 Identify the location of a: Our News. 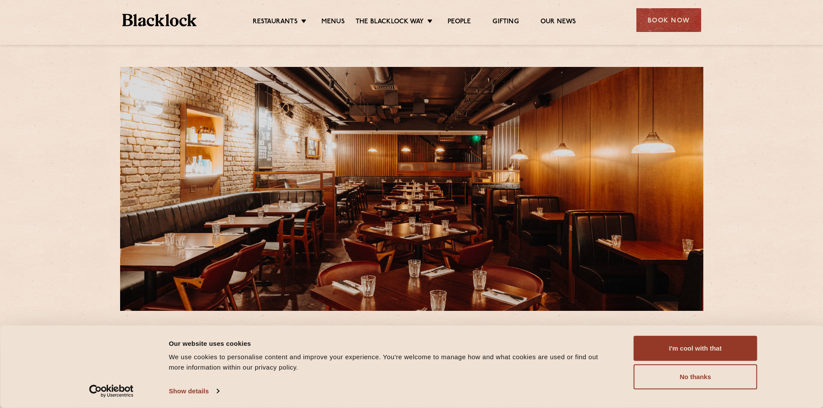
(558, 22).